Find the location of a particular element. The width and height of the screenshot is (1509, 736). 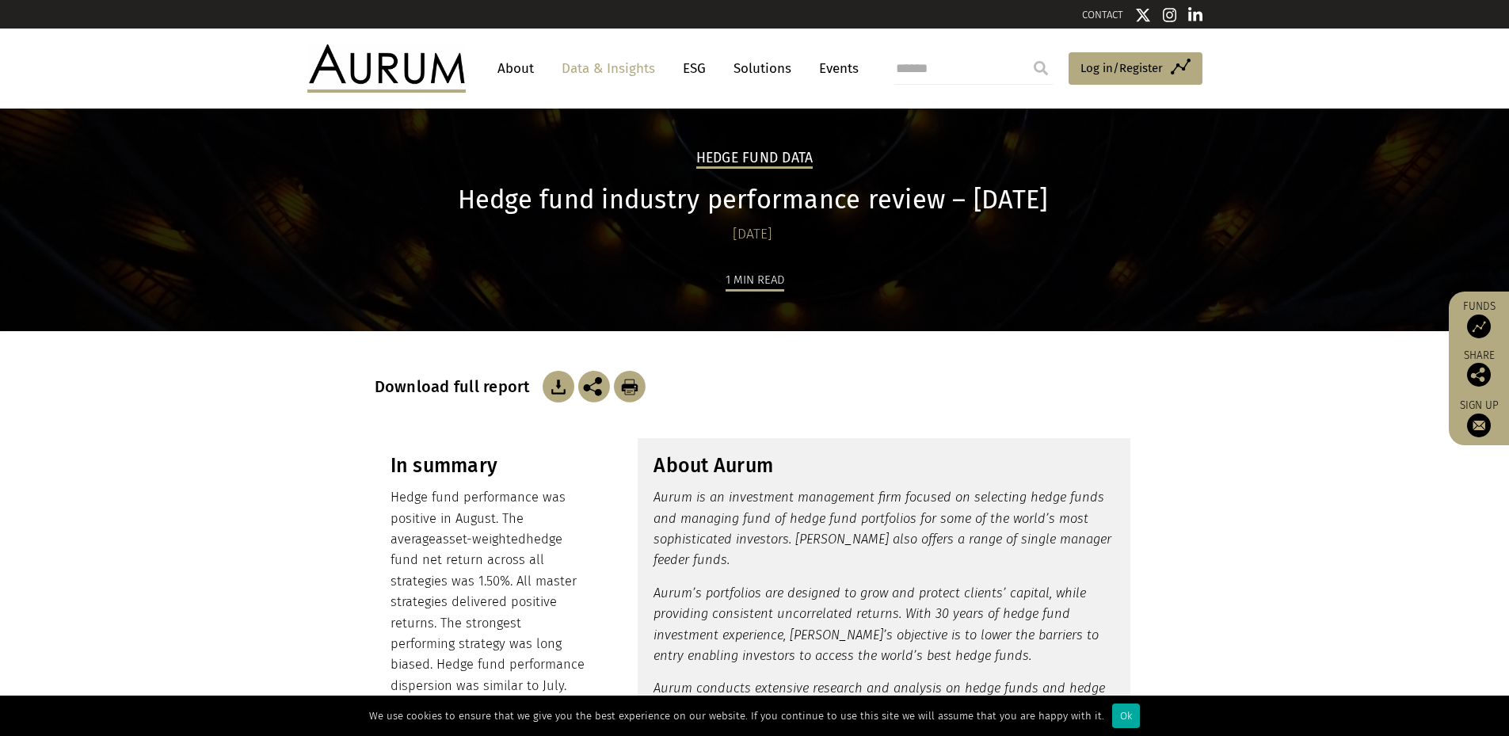

a: ESG is located at coordinates (694, 68).